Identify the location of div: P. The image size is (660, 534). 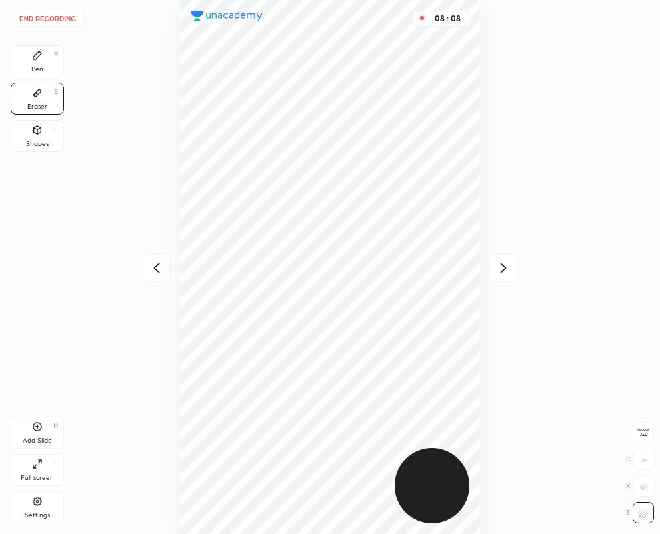
(56, 55).